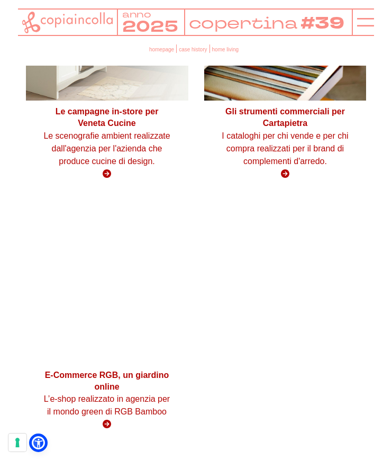 Image resolution: width=392 pixels, height=460 pixels. I want to click on a: home living, so click(225, 49).